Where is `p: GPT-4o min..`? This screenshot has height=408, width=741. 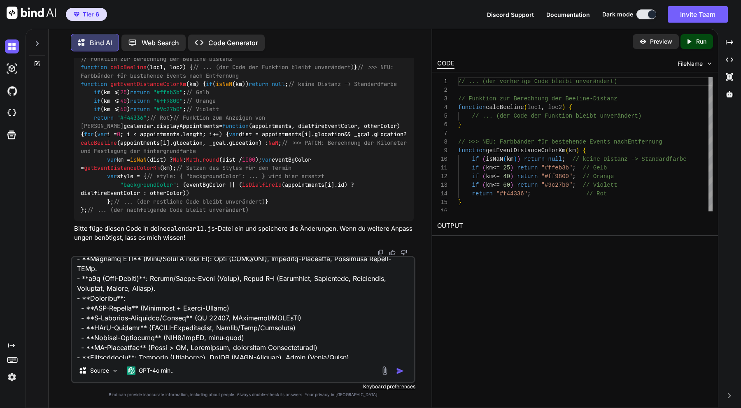 p: GPT-4o min.. is located at coordinates (156, 371).